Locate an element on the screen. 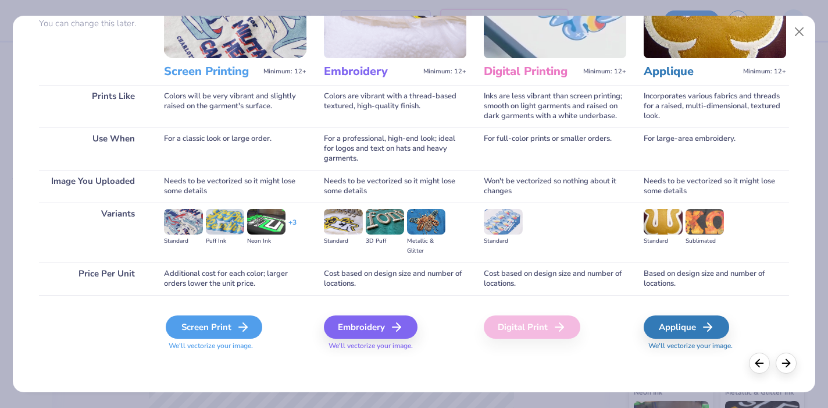  div: 3D Puff is located at coordinates (385, 241).